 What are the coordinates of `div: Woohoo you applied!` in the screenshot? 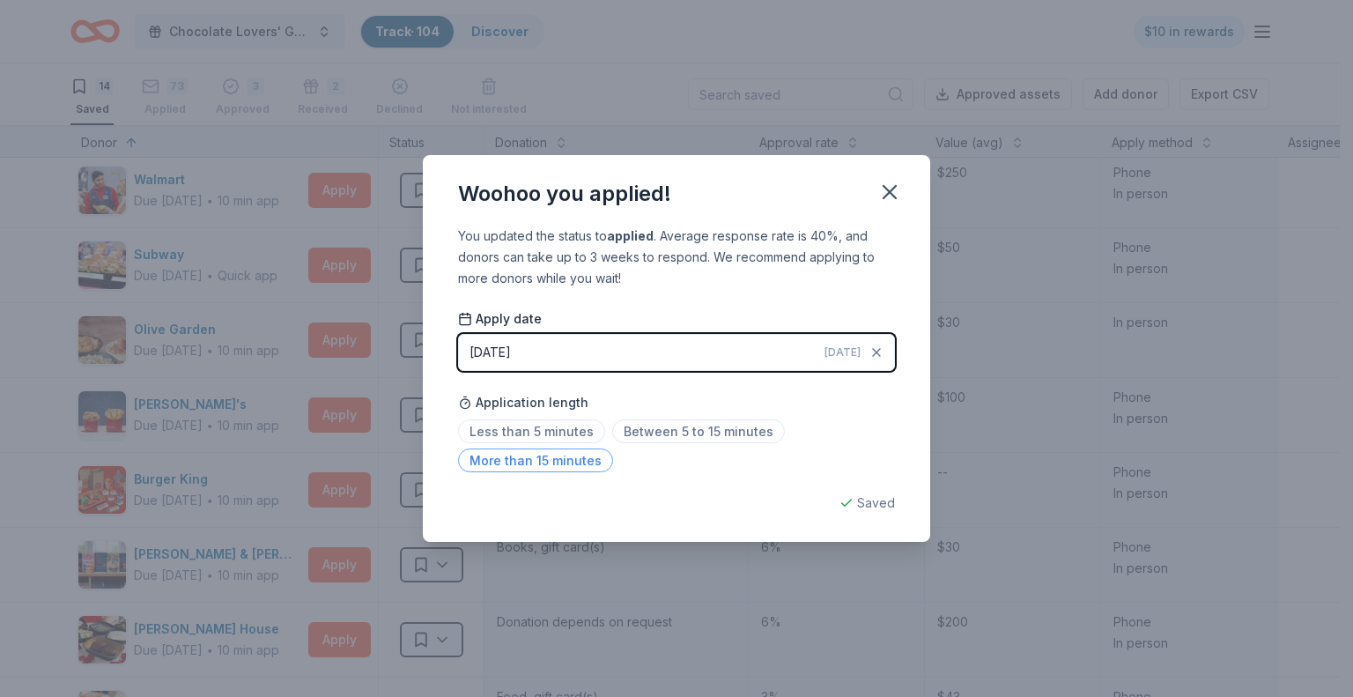 It's located at (565, 194).